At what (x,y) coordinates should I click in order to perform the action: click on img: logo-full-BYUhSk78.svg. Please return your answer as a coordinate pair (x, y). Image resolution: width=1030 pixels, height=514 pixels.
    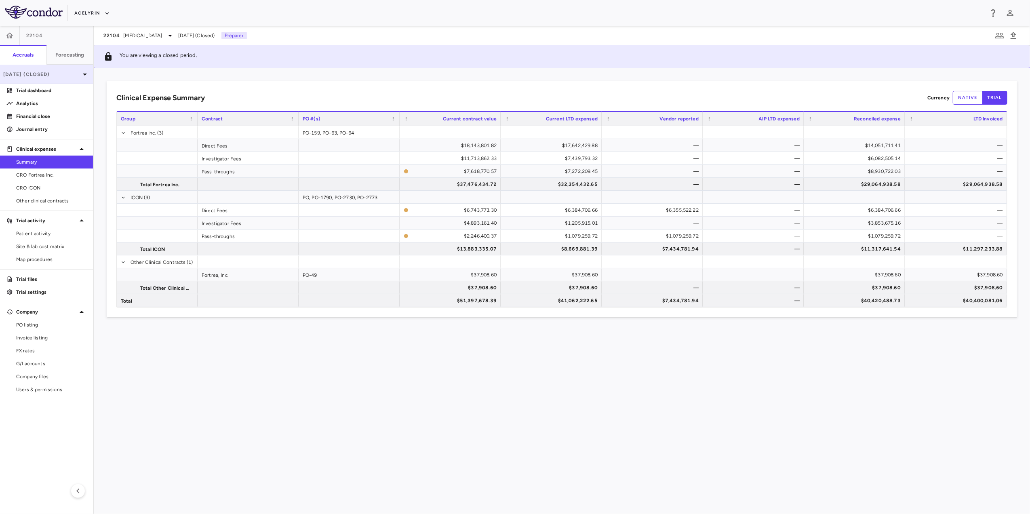
    Looking at the image, I should click on (34, 12).